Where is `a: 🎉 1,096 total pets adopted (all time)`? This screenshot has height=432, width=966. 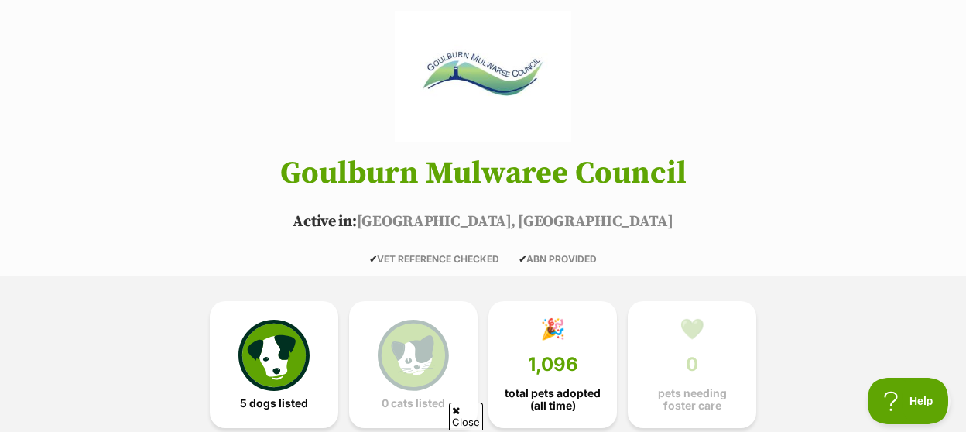
a: 🎉 1,096 total pets adopted (all time) is located at coordinates (553, 365).